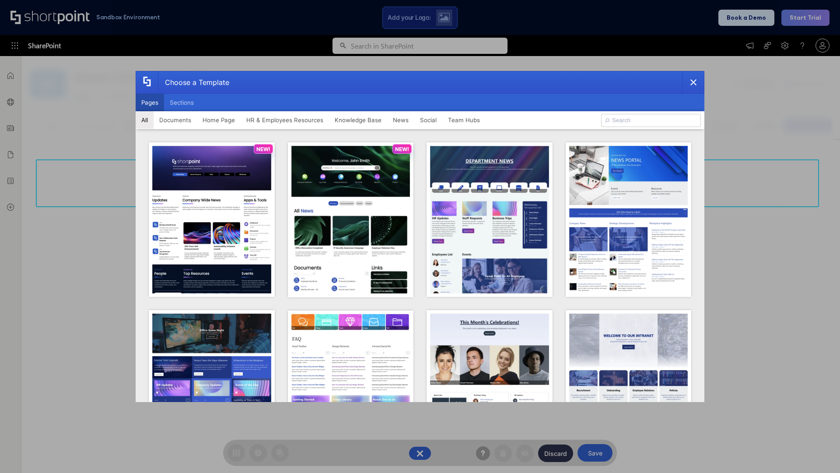 The image size is (840, 473). I want to click on input: Search, so click(651, 120).